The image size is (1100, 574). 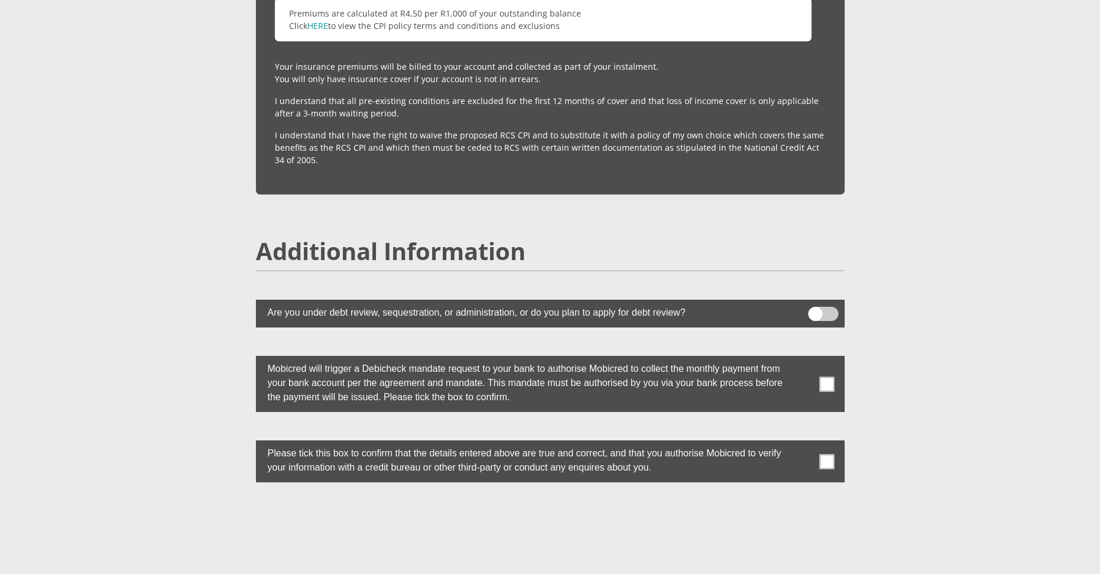 I want to click on p: Your insurance premiums will be billed to your account and collected as part of your instalment. ..., so click(x=550, y=73).